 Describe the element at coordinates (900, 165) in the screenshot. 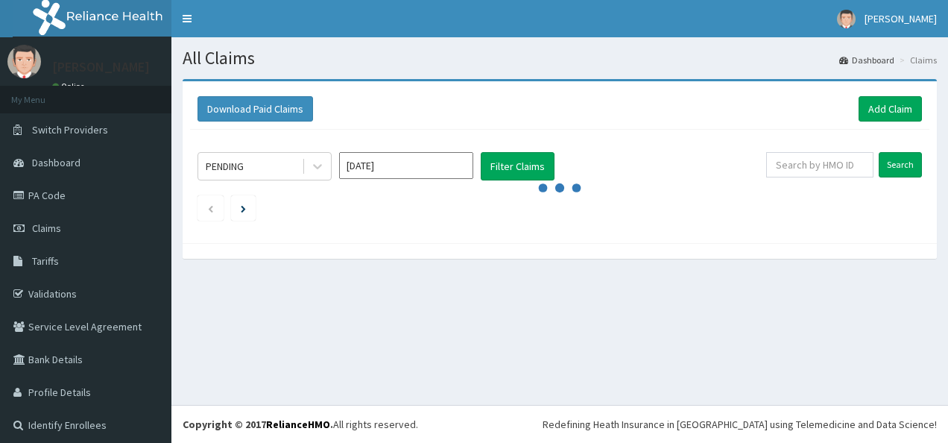

I see `input: Search` at that location.